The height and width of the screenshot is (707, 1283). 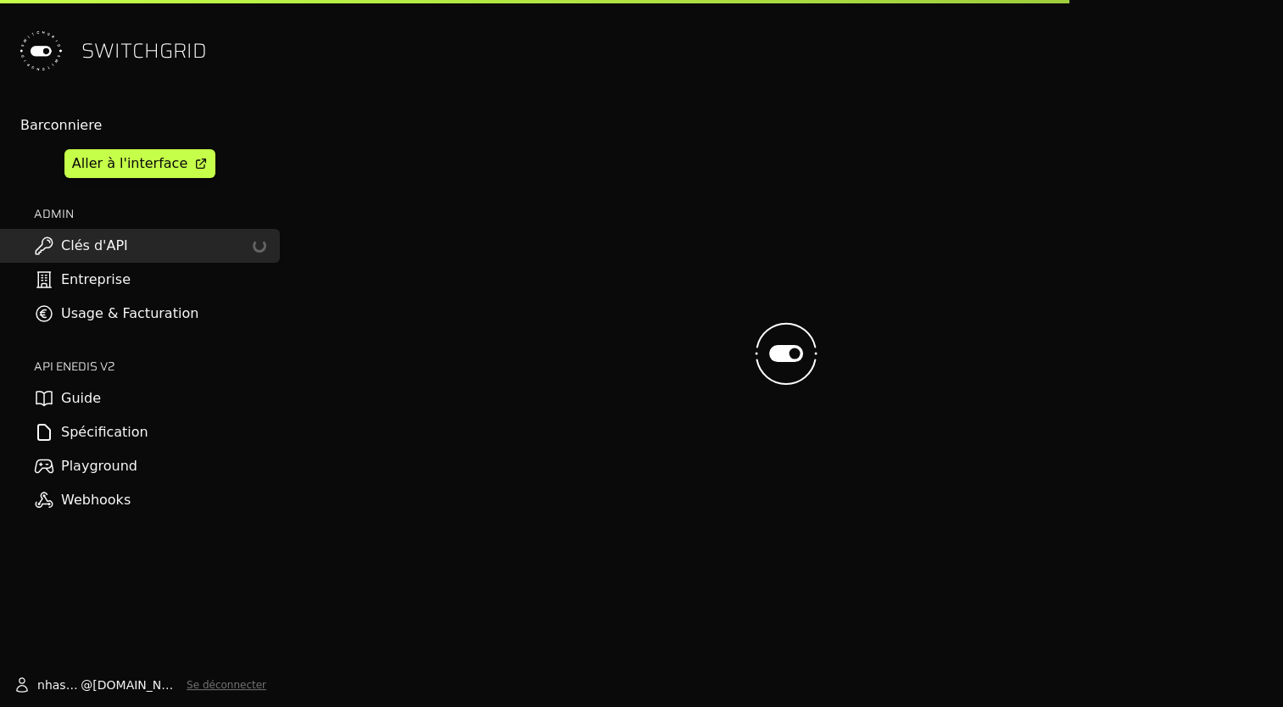 What do you see at coordinates (140, 164) in the screenshot?
I see `a: Aller à l'interface` at bounding box center [140, 164].